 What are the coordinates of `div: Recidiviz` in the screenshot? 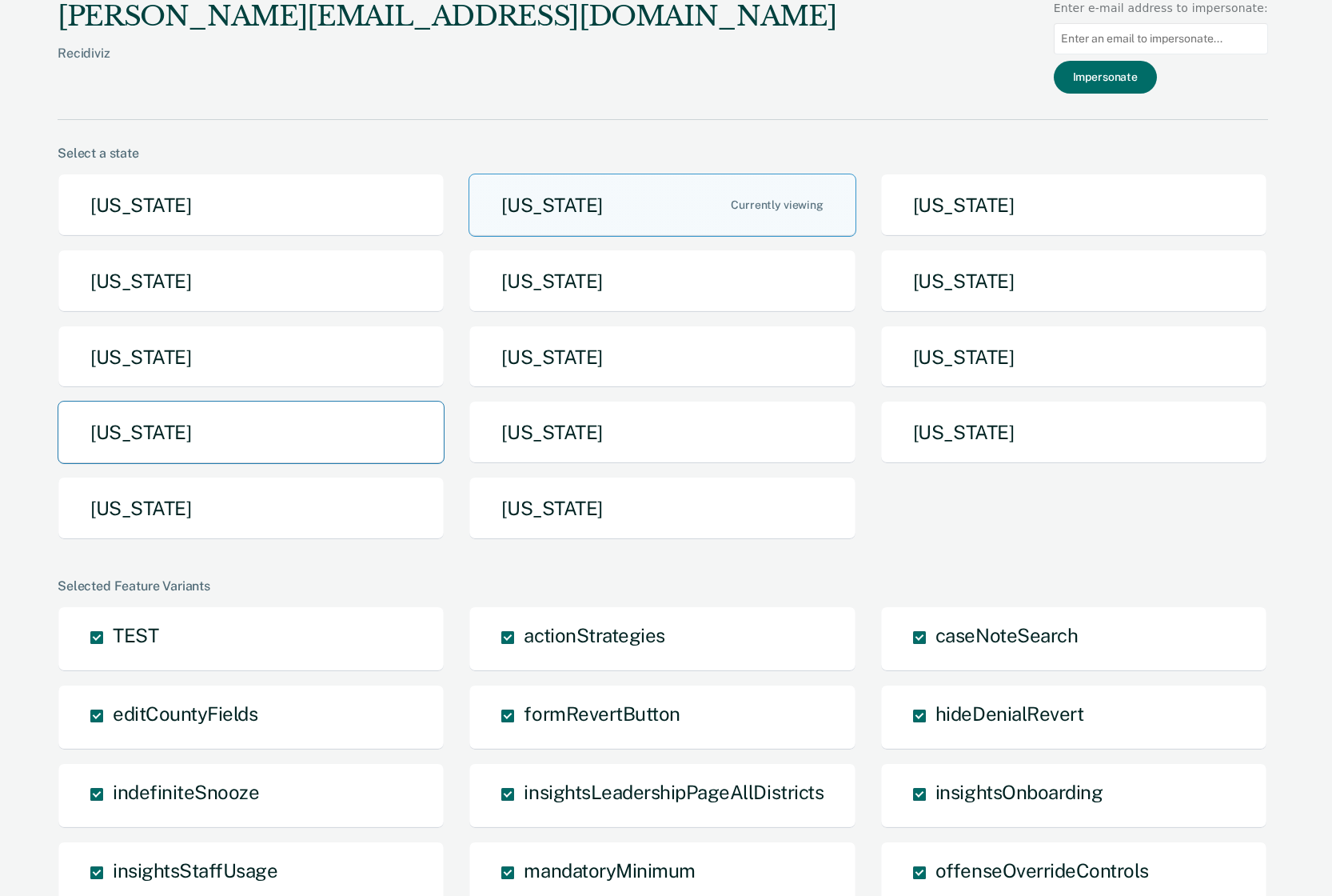 It's located at (447, 65).